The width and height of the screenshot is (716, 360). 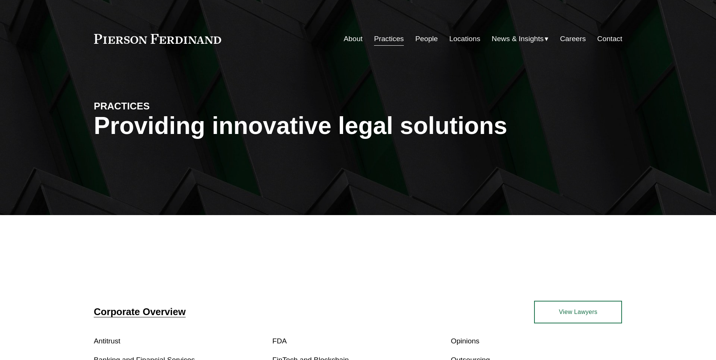 I want to click on span: News & Insights, so click(x=517, y=39).